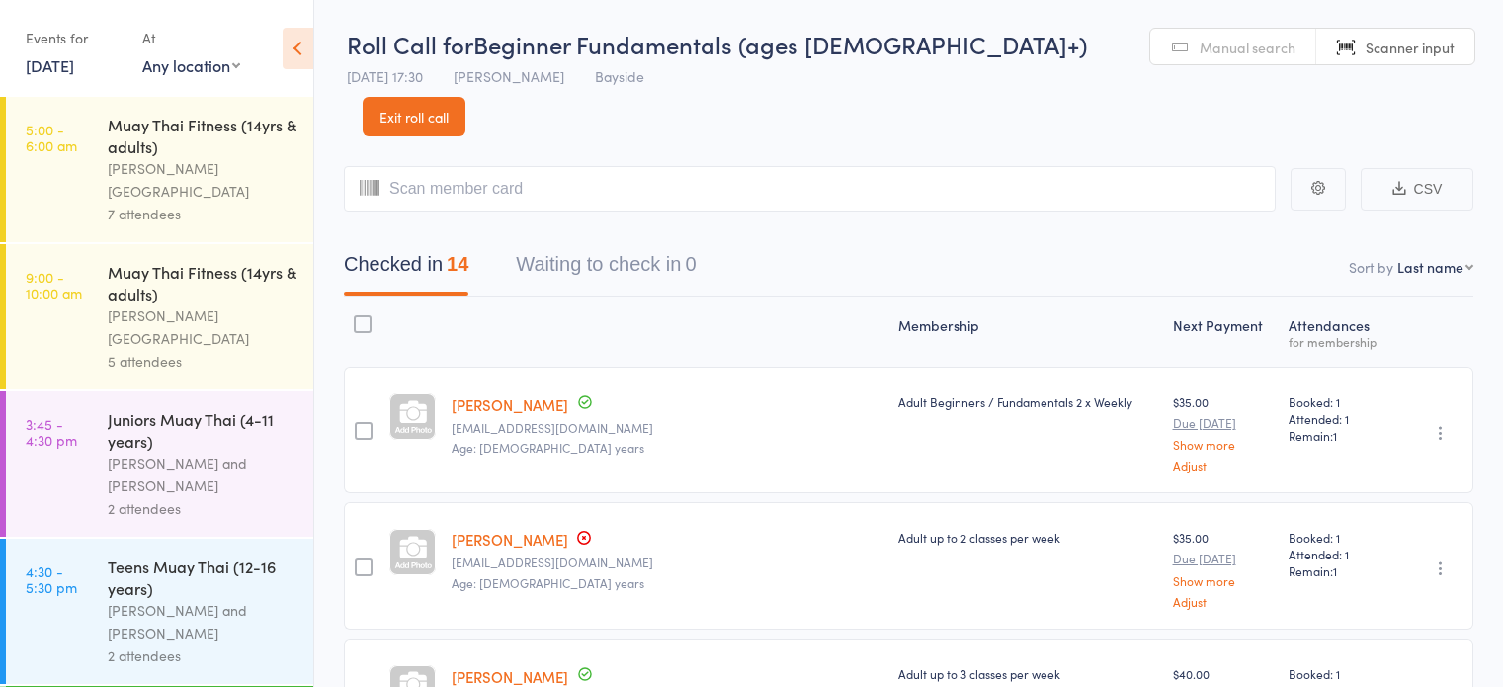 This screenshot has width=1503, height=687. Describe the element at coordinates (1027, 331) in the screenshot. I see `div: Membership` at that location.